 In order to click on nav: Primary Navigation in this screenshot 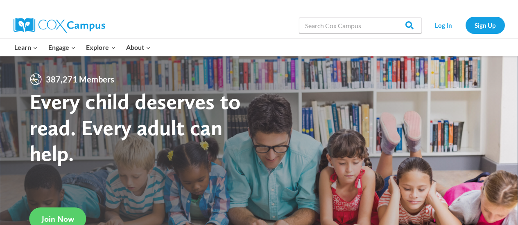, I will do `click(83, 47)`.